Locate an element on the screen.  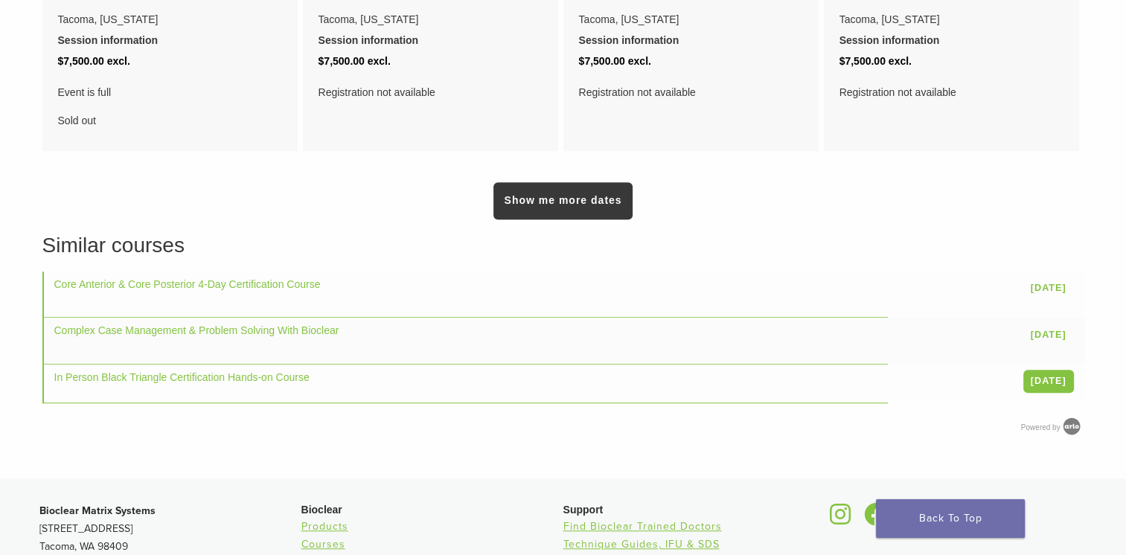
img: Arlo training & Event Software is located at coordinates (1072, 426).